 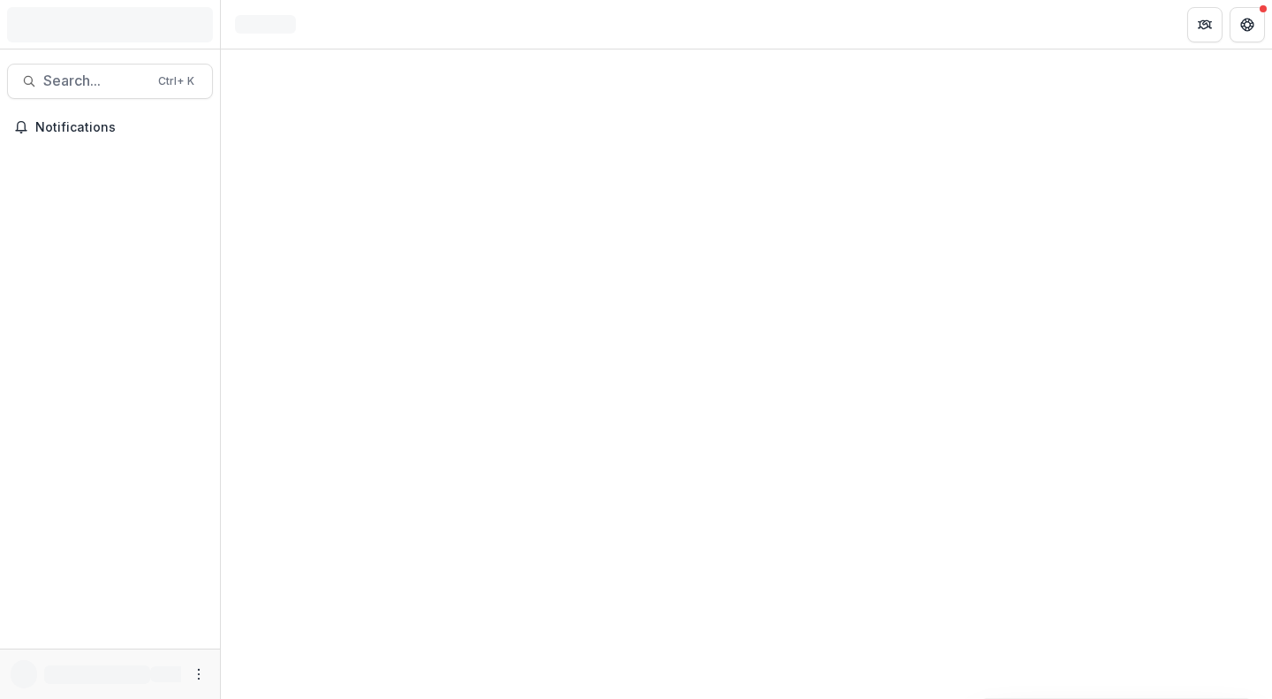 What do you see at coordinates (176, 81) in the screenshot?
I see `div: Ctrl + K` at bounding box center [176, 81].